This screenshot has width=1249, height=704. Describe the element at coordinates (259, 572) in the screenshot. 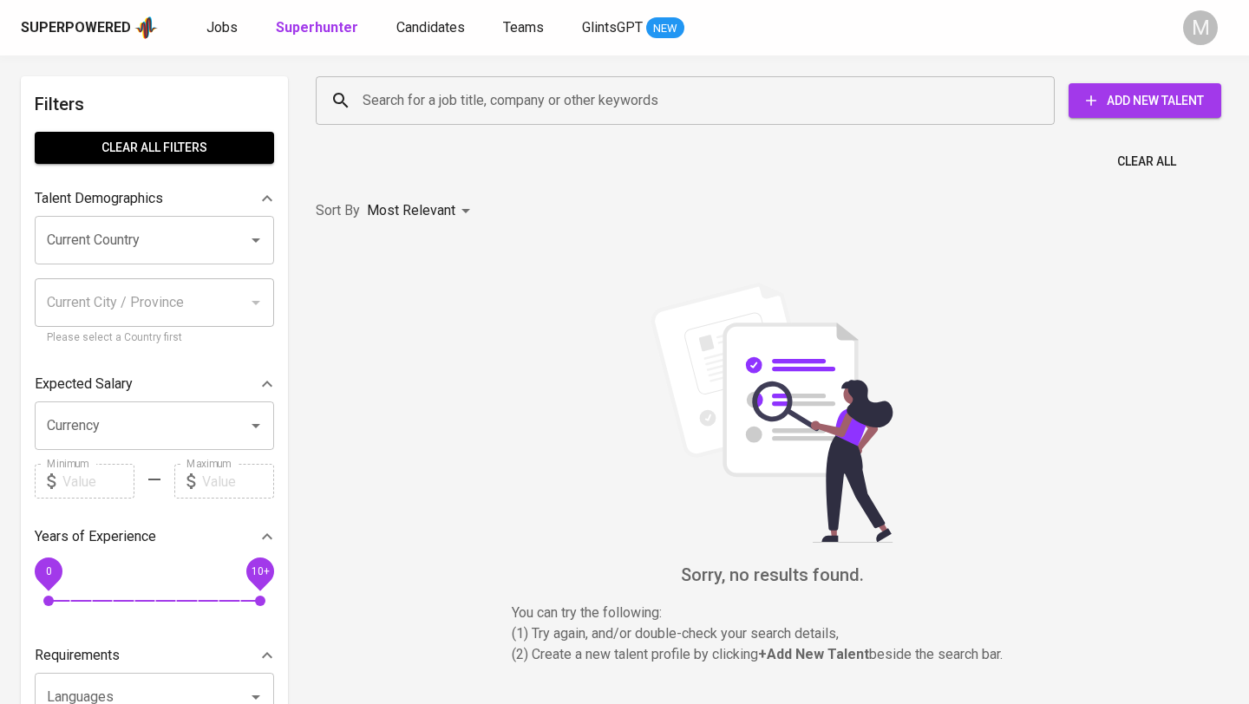

I see `span: 10+` at that location.